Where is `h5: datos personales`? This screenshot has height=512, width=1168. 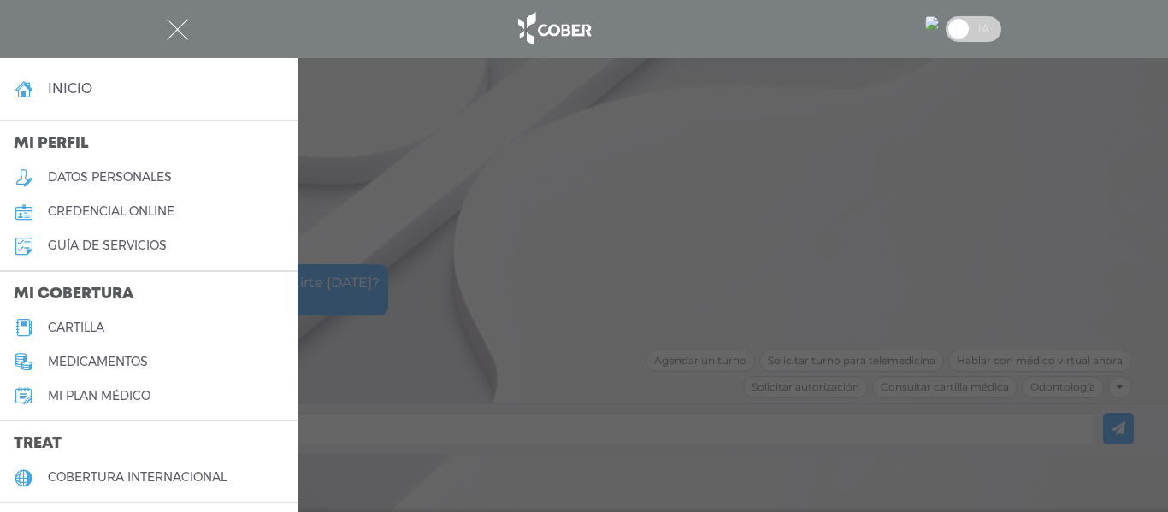 h5: datos personales is located at coordinates (109, 177).